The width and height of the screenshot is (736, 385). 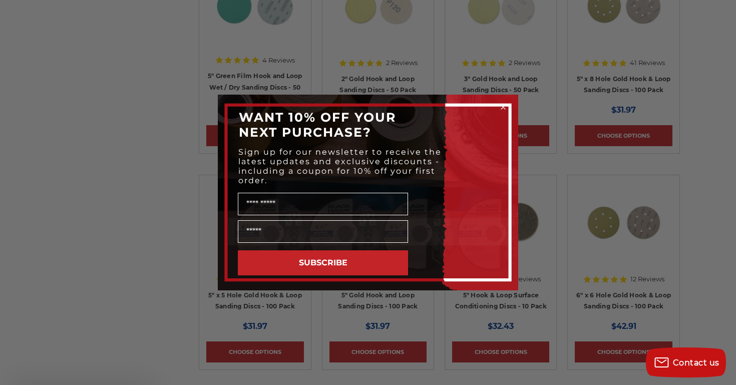 What do you see at coordinates (686, 362) in the screenshot?
I see `button: Contact us` at bounding box center [686, 362].